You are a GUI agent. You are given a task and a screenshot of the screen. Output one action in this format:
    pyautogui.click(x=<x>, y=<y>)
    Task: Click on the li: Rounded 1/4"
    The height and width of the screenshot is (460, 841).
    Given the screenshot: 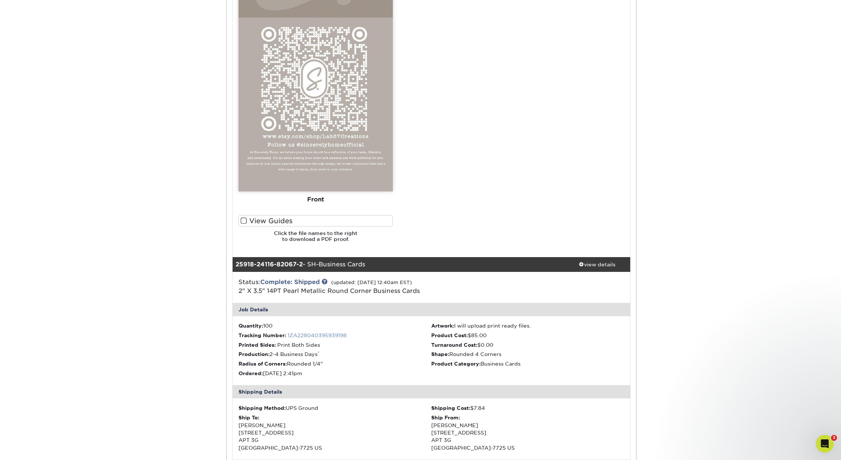 What is the action you would take?
    pyautogui.click(x=335, y=364)
    